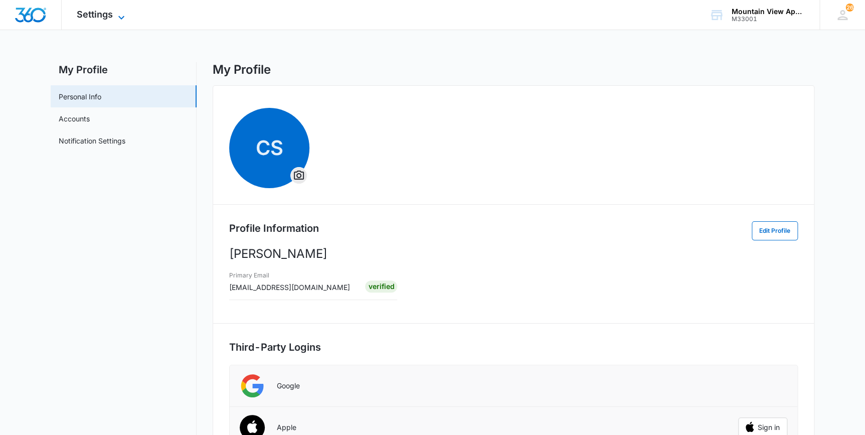 The width and height of the screenshot is (865, 435). Describe the element at coordinates (252, 386) in the screenshot. I see `img: Google` at that location.